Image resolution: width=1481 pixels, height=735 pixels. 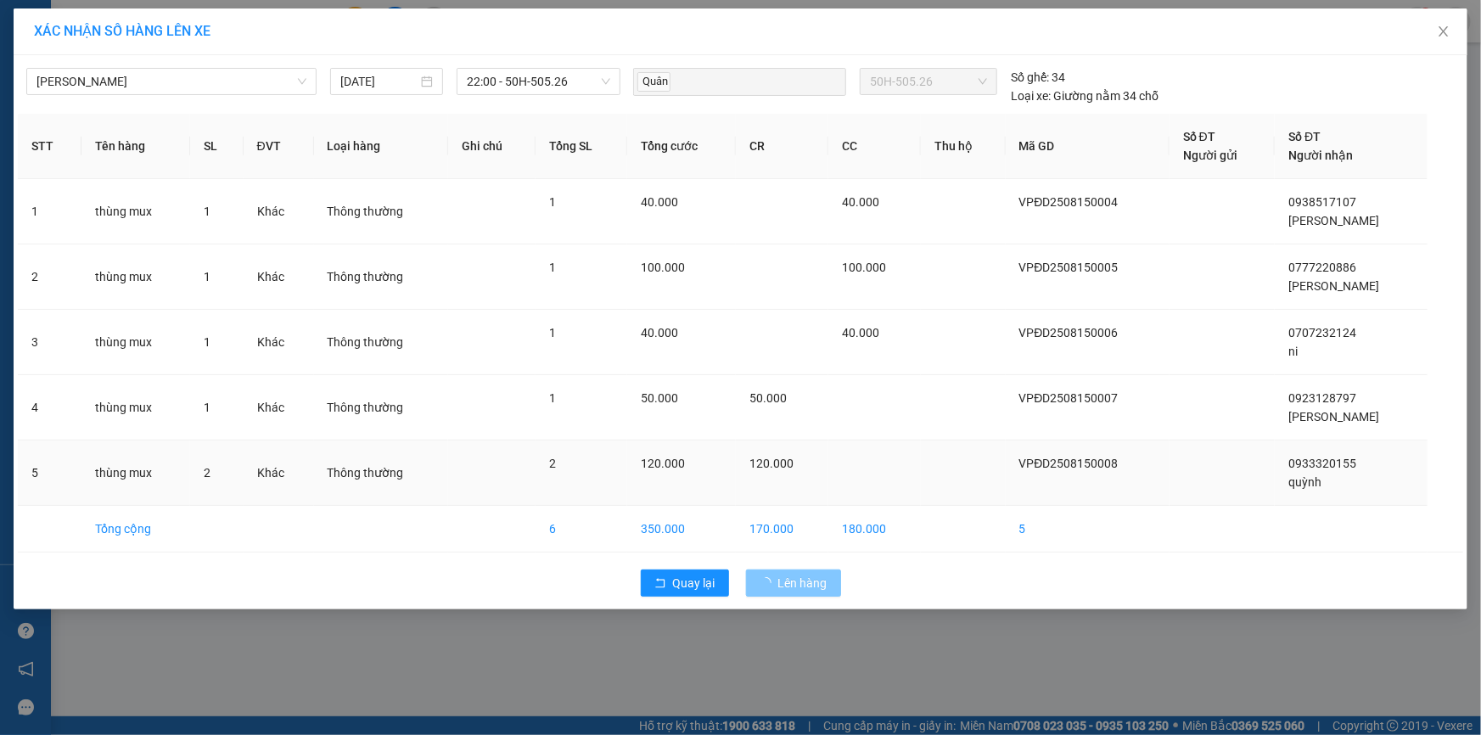 I want to click on span: XÁC NHẬN SỐ HÀNG LÊN XE, so click(x=122, y=31).